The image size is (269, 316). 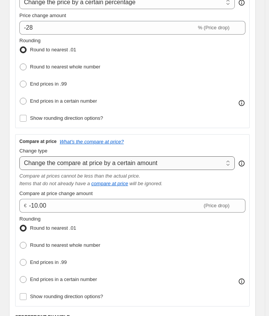 What do you see at coordinates (217, 206) in the screenshot?
I see `span: (Price drop)` at bounding box center [217, 206].